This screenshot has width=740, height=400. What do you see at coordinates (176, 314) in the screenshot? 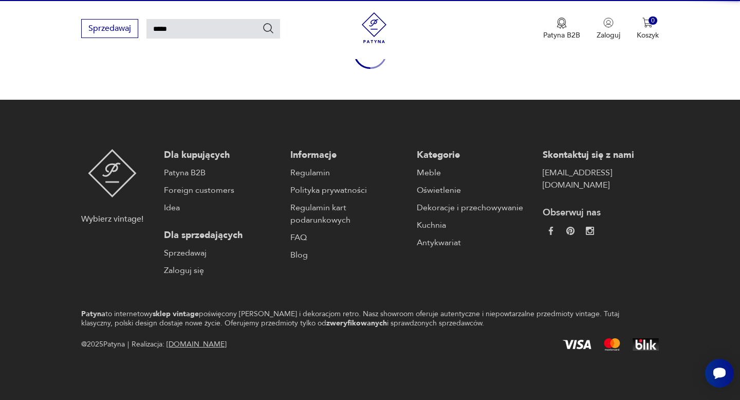
I see `strong: sklep vintage` at bounding box center [176, 314].